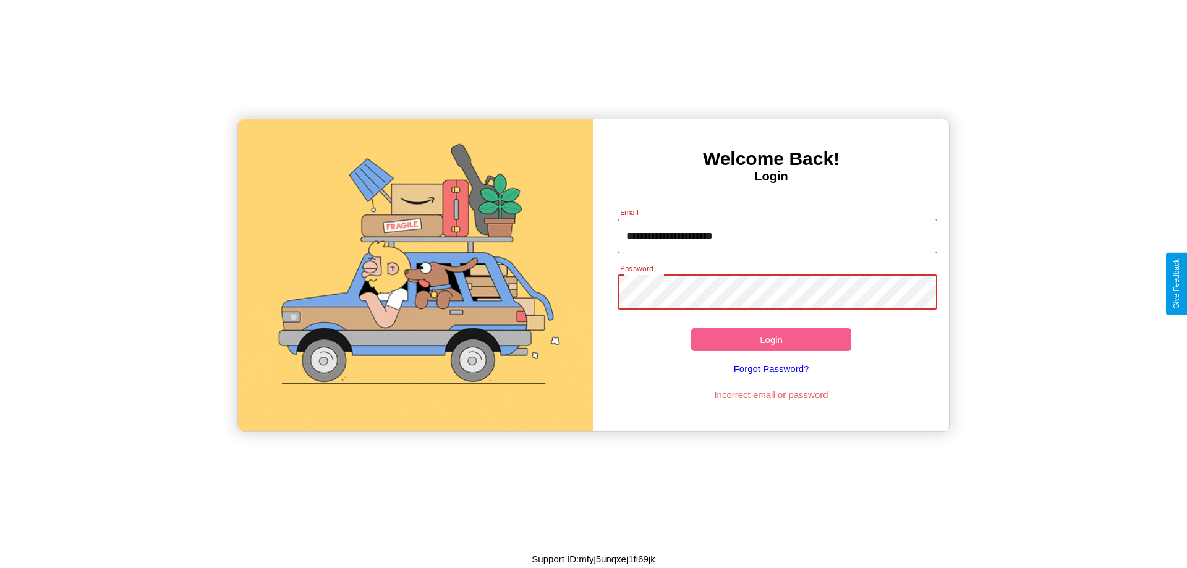  I want to click on img: gif, so click(415, 275).